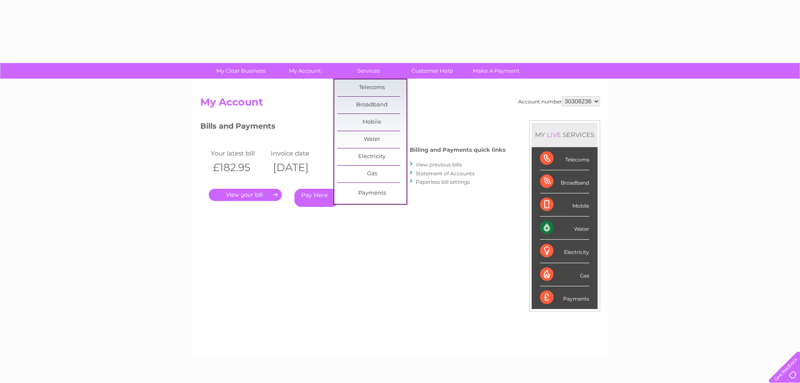 The width and height of the screenshot is (800, 383). What do you see at coordinates (372, 139) in the screenshot?
I see `a: Water` at bounding box center [372, 139].